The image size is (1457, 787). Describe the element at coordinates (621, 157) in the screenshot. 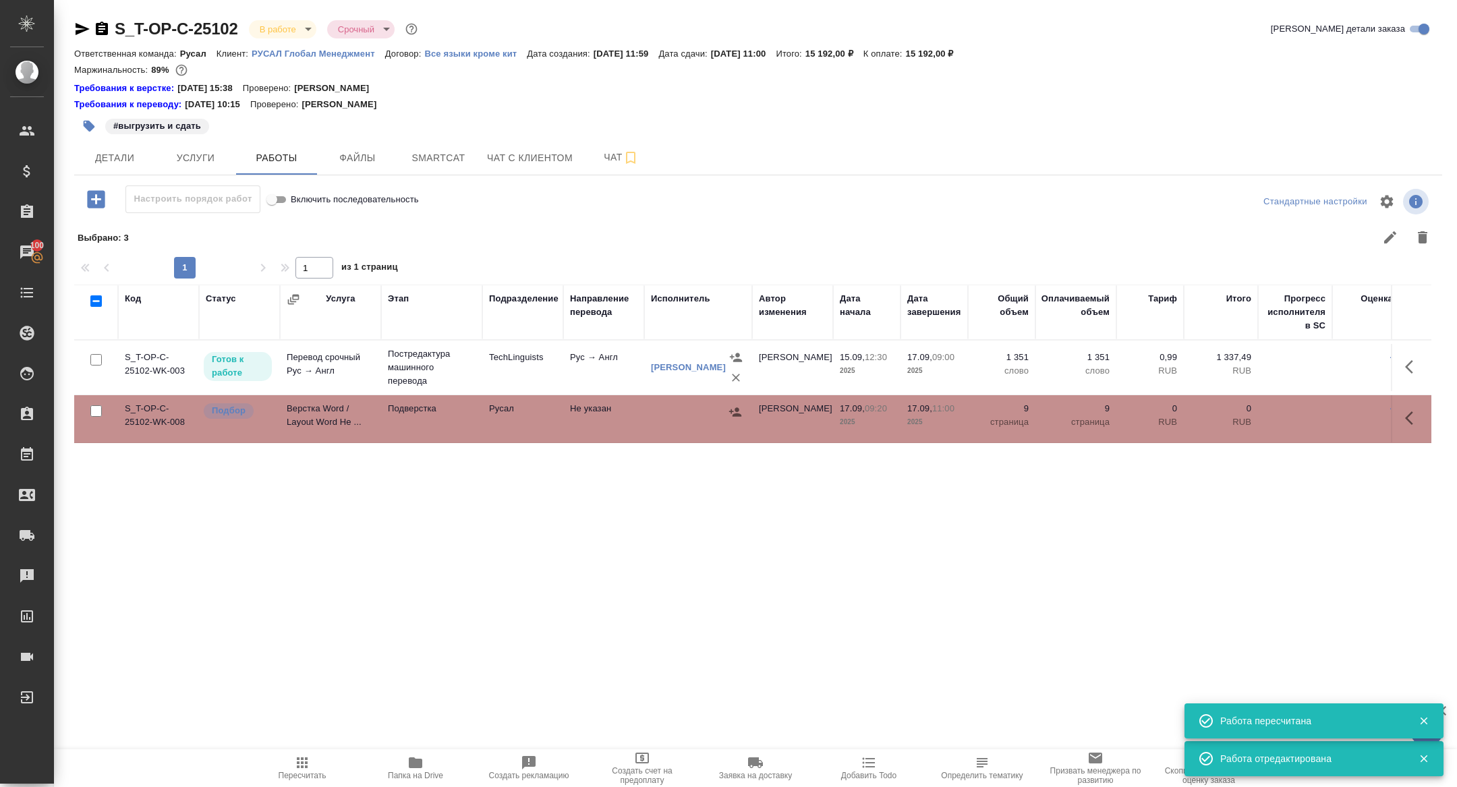

I see `span: Чат` at that location.